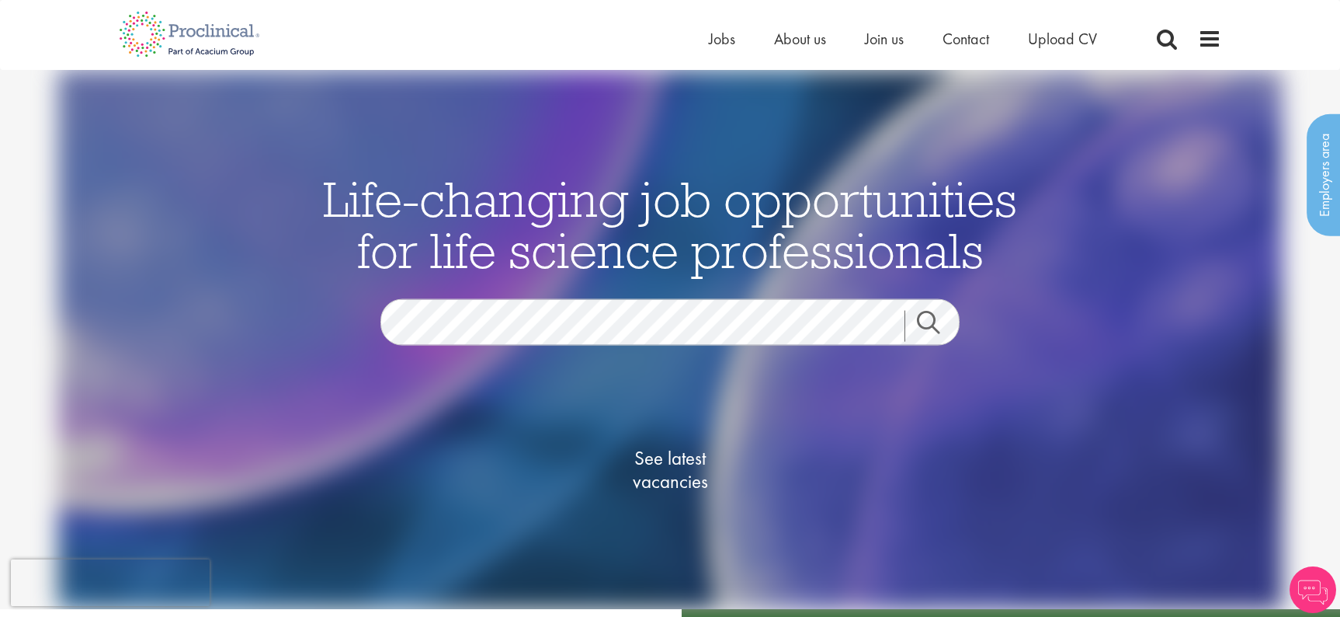 This screenshot has height=617, width=1340. What do you see at coordinates (670, 224) in the screenshot?
I see `span: Life-changing job opportunities for life science professionals` at bounding box center [670, 224].